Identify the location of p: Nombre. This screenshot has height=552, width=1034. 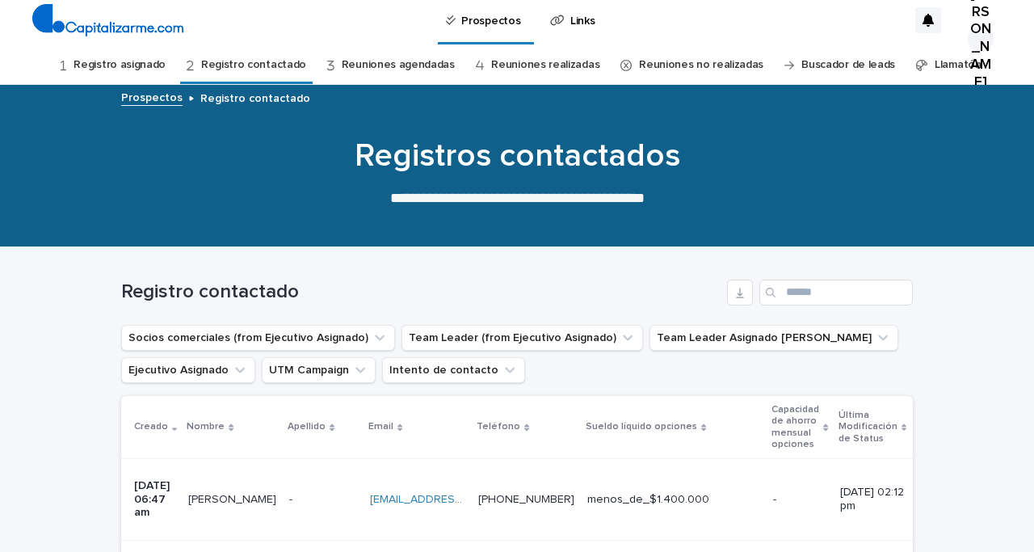
(205, 426).